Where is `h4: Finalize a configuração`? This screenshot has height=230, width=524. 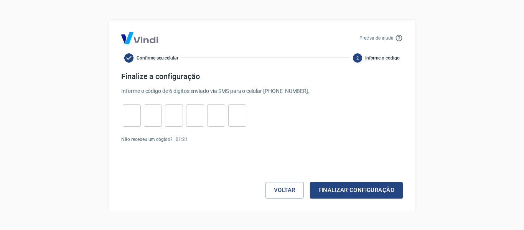 h4: Finalize a configuração is located at coordinates (262, 76).